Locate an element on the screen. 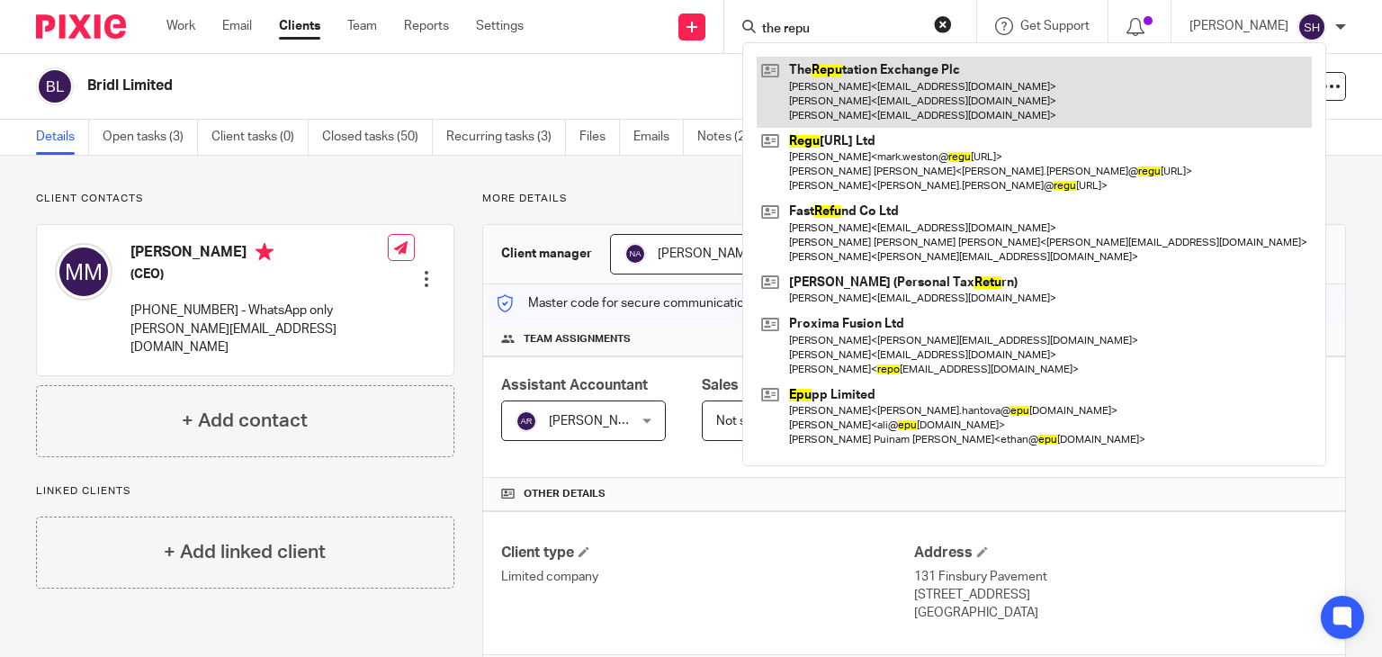 The width and height of the screenshot is (1382, 657). h4: + Add linked client is located at coordinates (245, 552).